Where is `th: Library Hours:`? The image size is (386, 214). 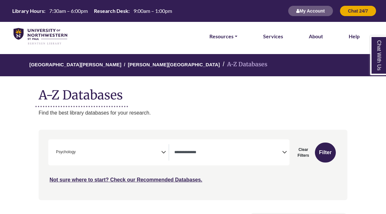 th: Library Hours: is located at coordinates (28, 11).